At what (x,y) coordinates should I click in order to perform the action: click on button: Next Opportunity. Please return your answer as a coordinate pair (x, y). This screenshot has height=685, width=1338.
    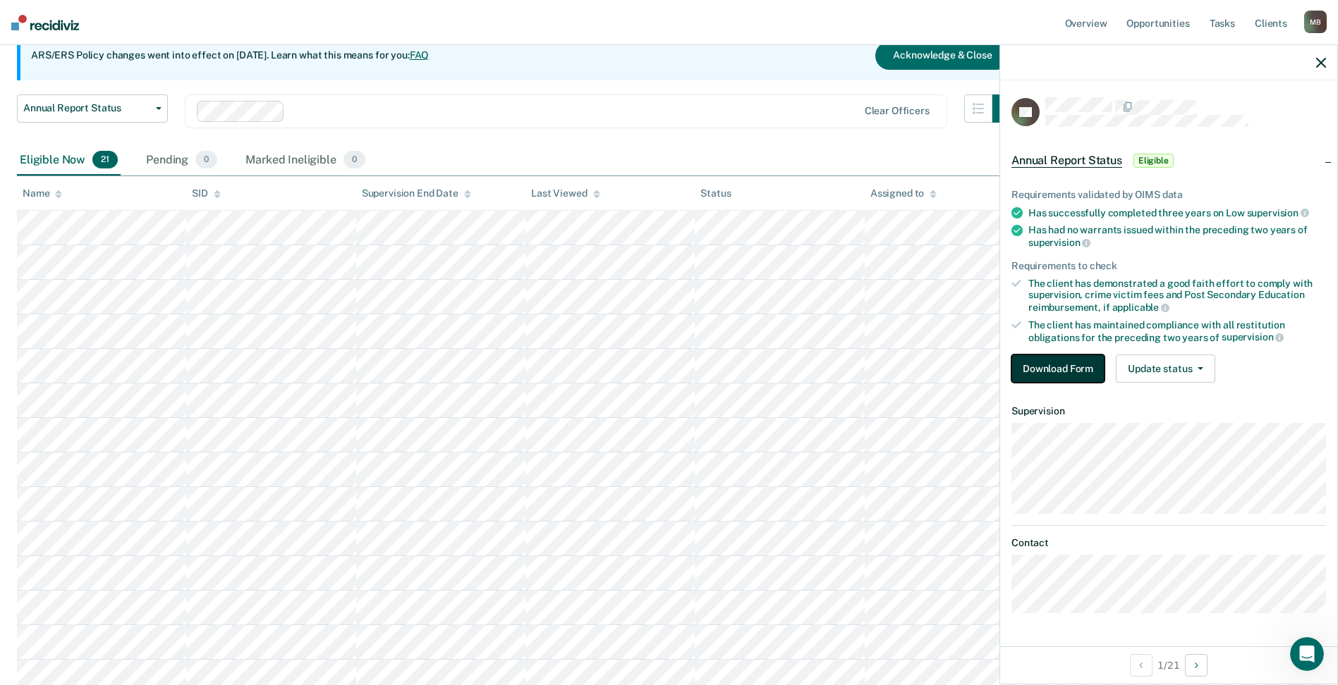
    Looking at the image, I should click on (1196, 666).